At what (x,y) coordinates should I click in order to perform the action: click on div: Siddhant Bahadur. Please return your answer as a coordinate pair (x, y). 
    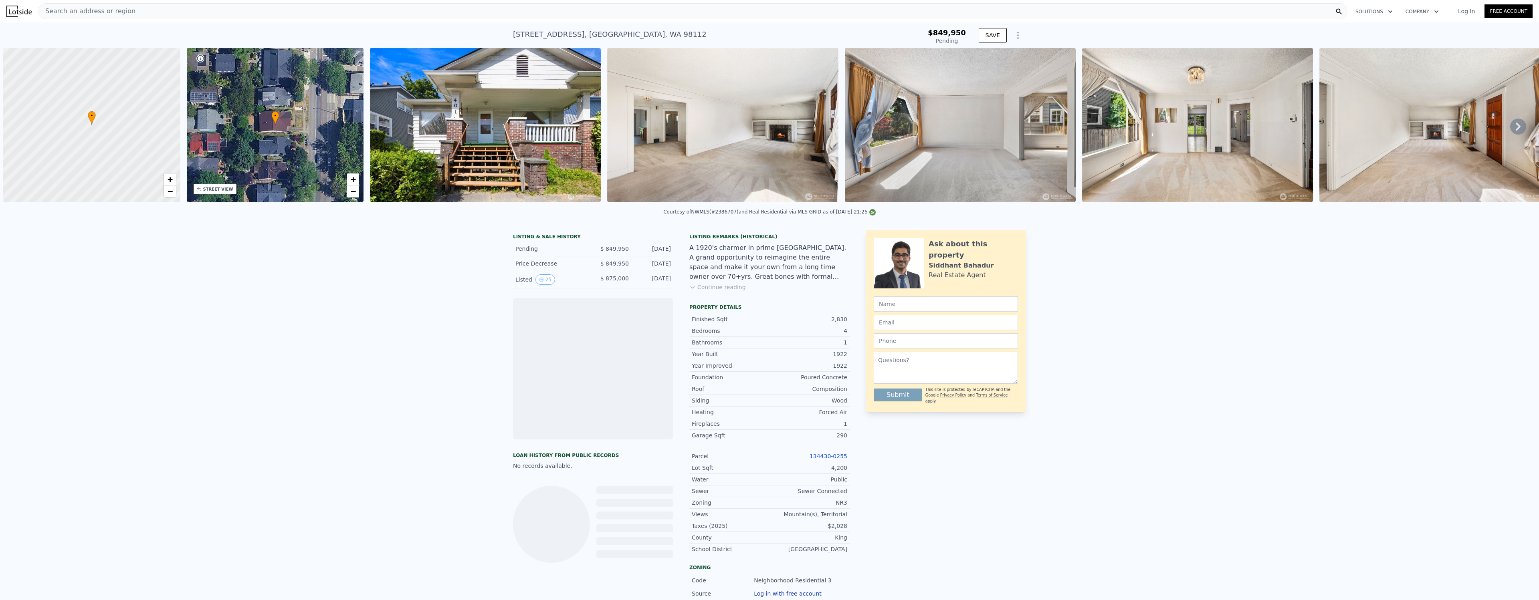
    Looking at the image, I should click on (961, 266).